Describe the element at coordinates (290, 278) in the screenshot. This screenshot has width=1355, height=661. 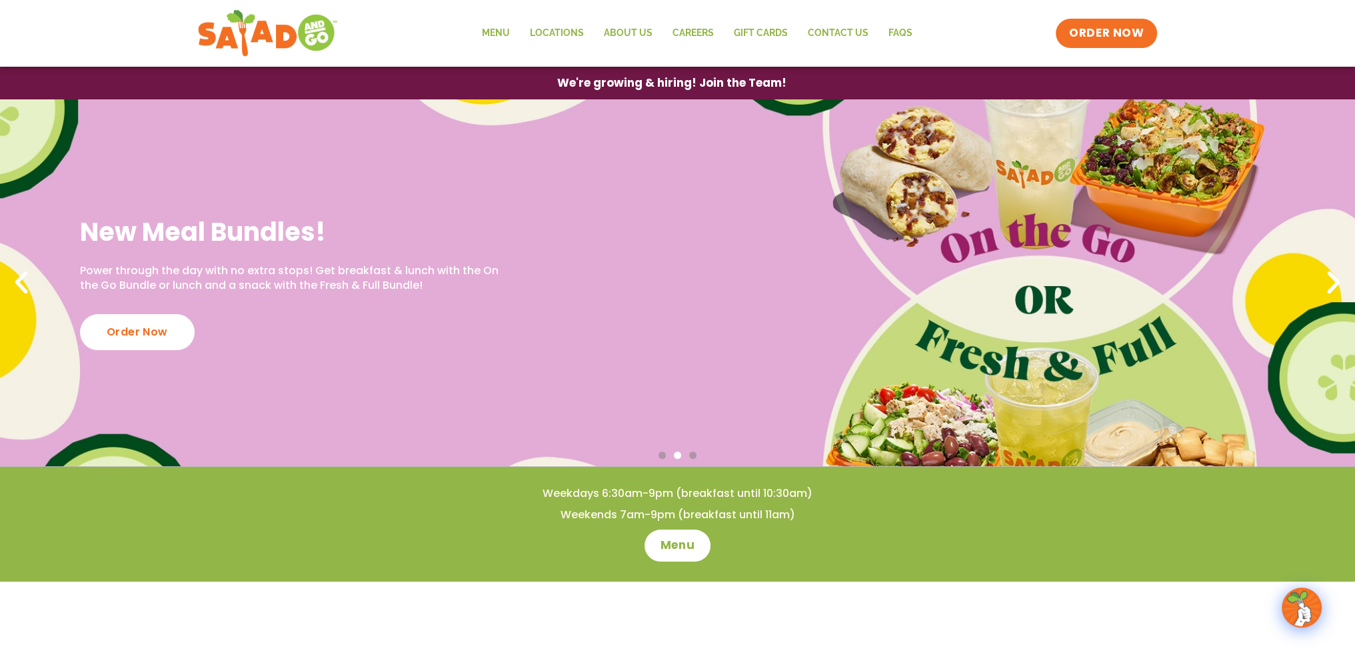
I see `p: Power through the day with no extra stops! Get breakfast & lunch with the On the Go Bundle or lun...` at that location.